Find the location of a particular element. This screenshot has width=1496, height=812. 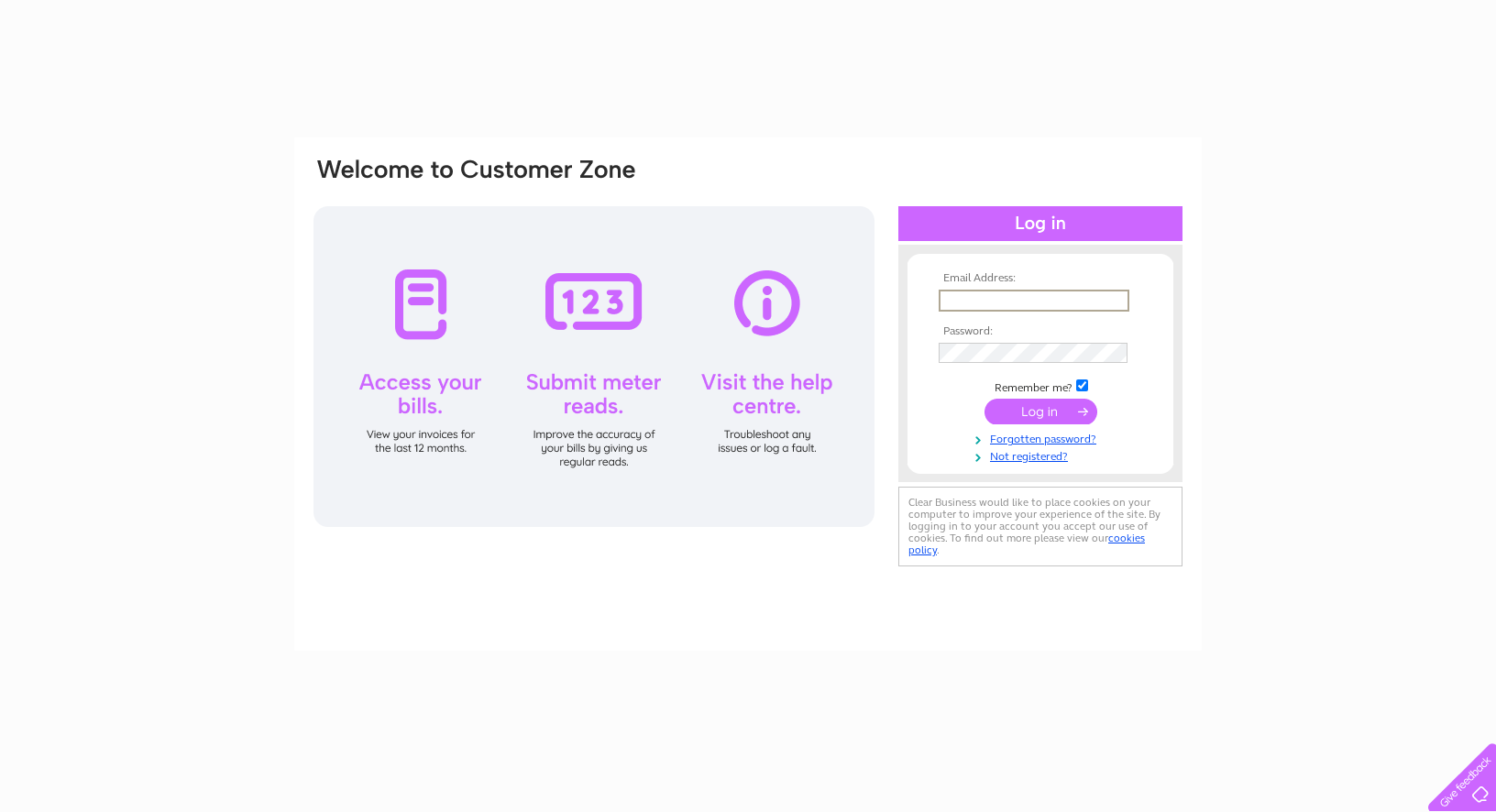

a: cookies policy is located at coordinates (1026, 543).